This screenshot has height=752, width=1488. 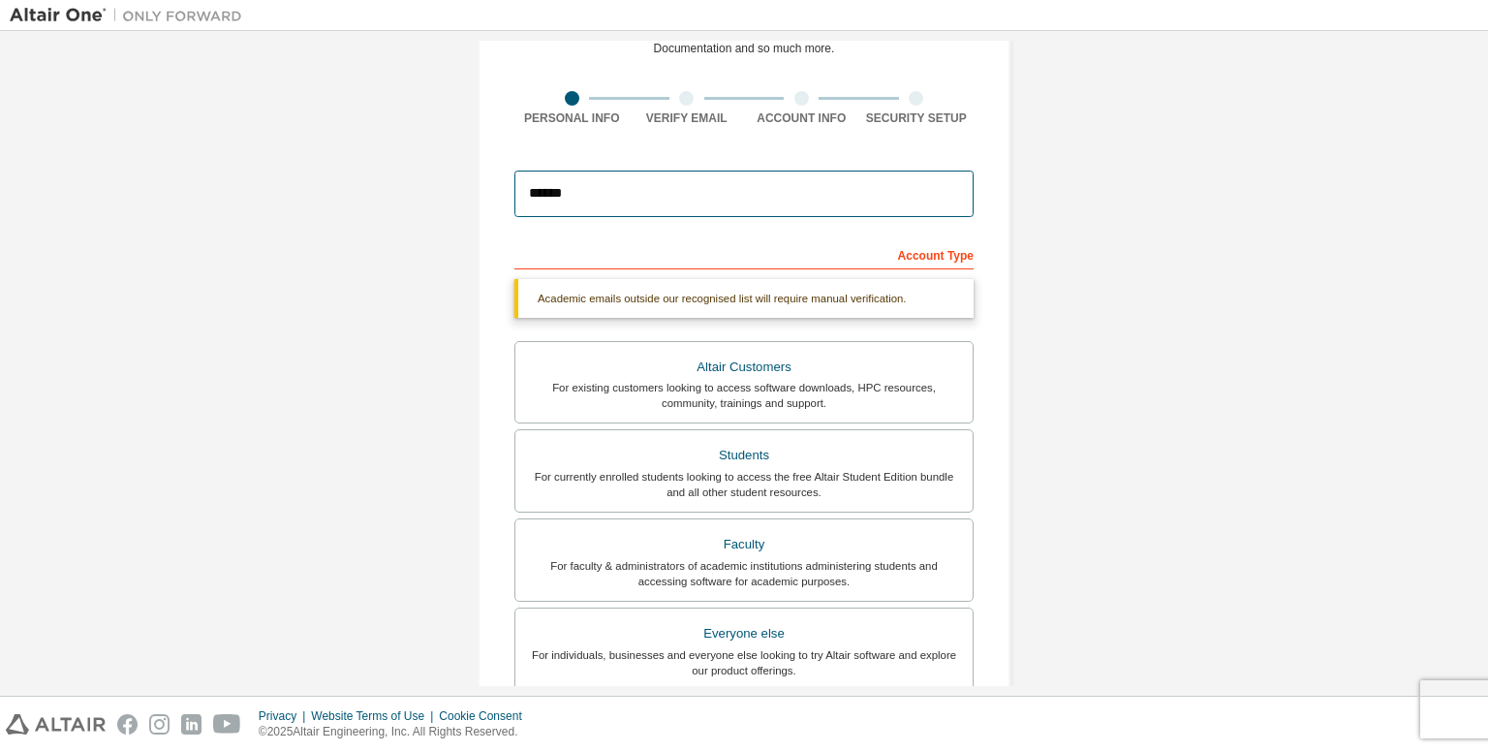 What do you see at coordinates (55, 723) in the screenshot?
I see `img: altair_logo.svg` at bounding box center [55, 723].